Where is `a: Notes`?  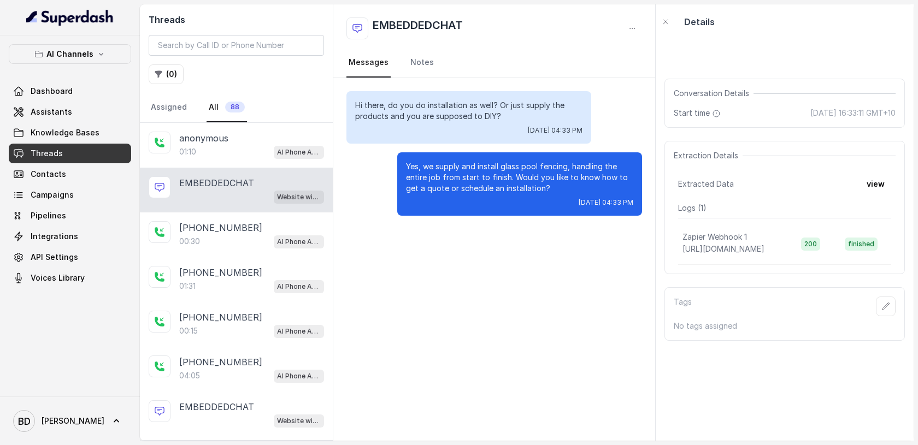 a: Notes is located at coordinates (422, 63).